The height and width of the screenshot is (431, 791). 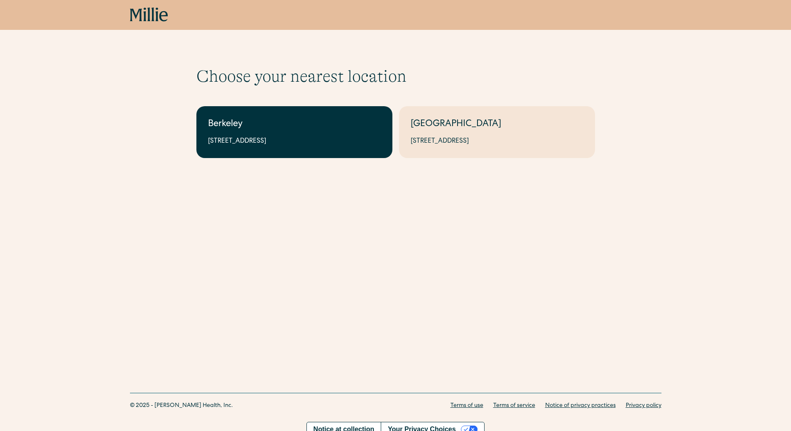 What do you see at coordinates (514, 406) in the screenshot?
I see `a: Terms of service` at bounding box center [514, 406].